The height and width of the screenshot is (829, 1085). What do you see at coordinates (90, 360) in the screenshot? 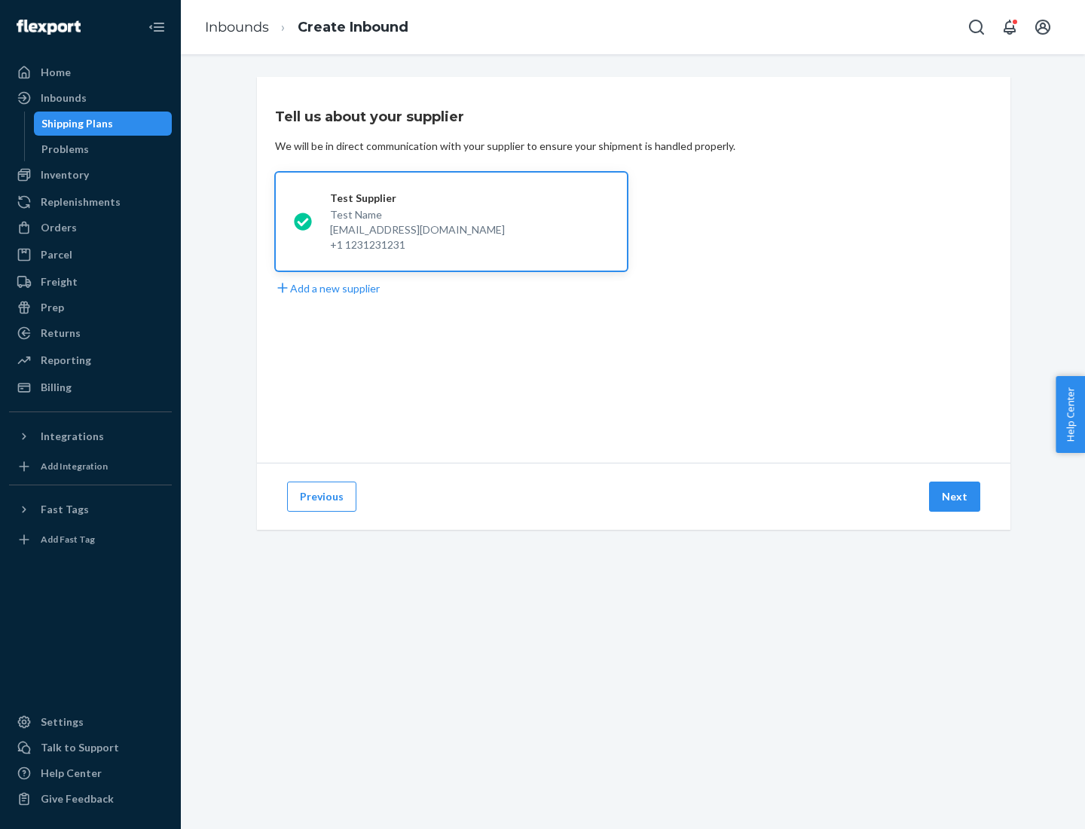
I see `a: Reporting` at bounding box center [90, 360].